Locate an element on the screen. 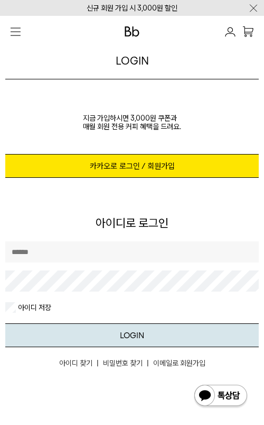  div: LOGIN is located at coordinates (132, 61).